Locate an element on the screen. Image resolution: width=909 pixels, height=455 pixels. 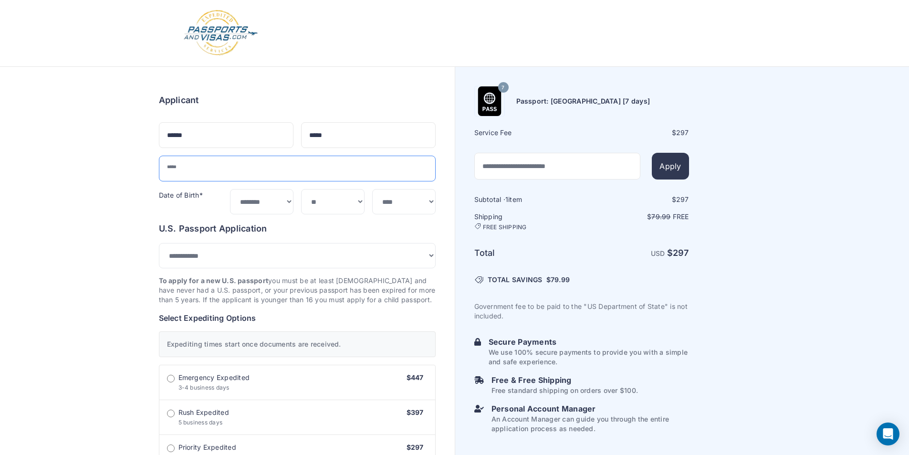
span: FREE SHIPPING is located at coordinates (505, 227).